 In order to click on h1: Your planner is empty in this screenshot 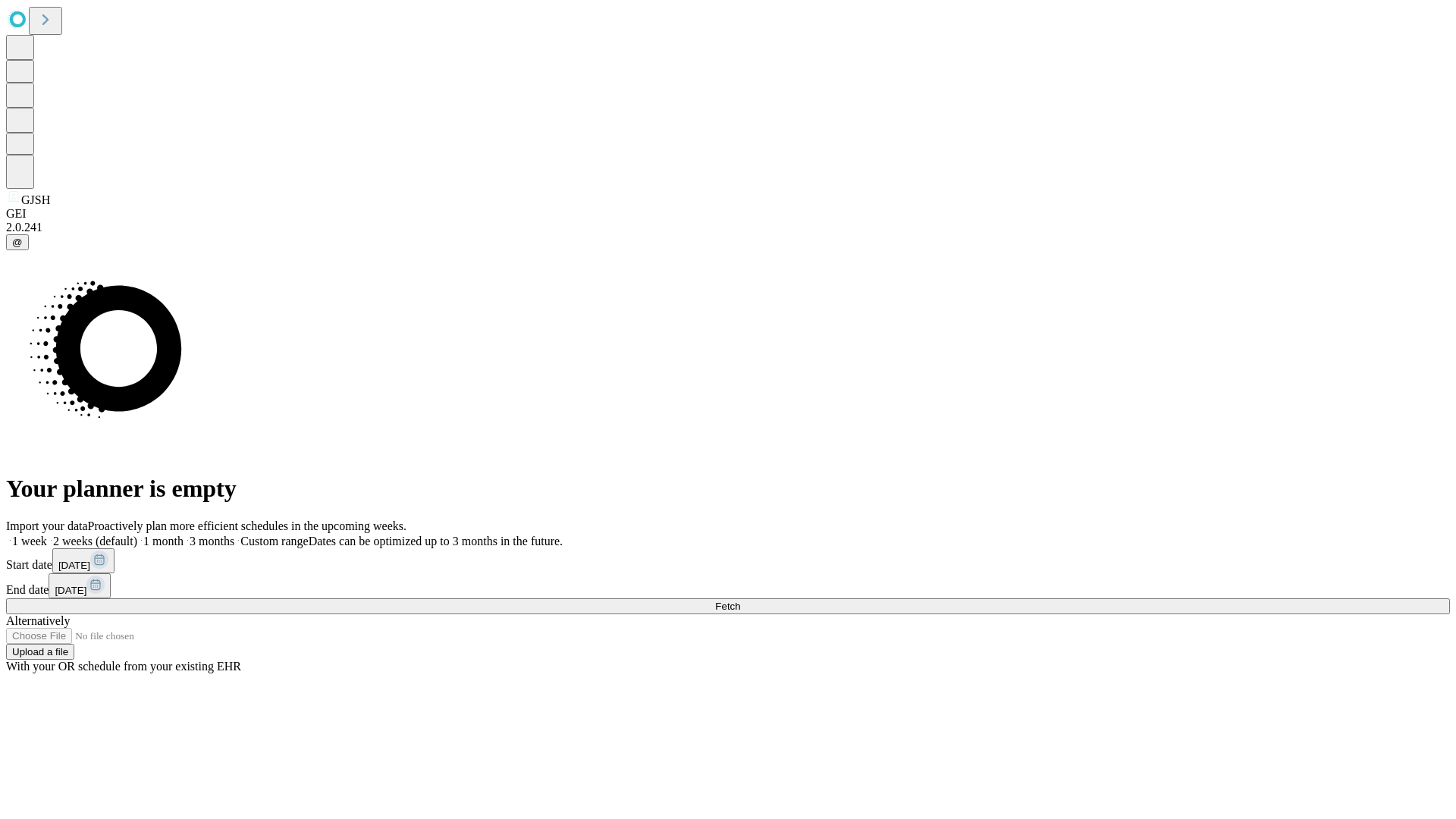, I will do `click(728, 488)`.